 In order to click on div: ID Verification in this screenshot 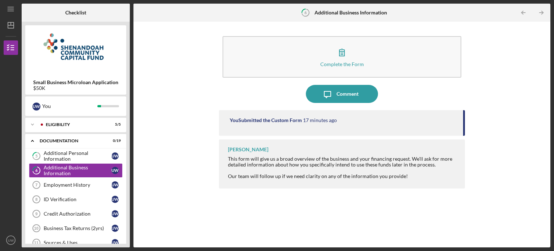, I will do `click(78, 199)`.